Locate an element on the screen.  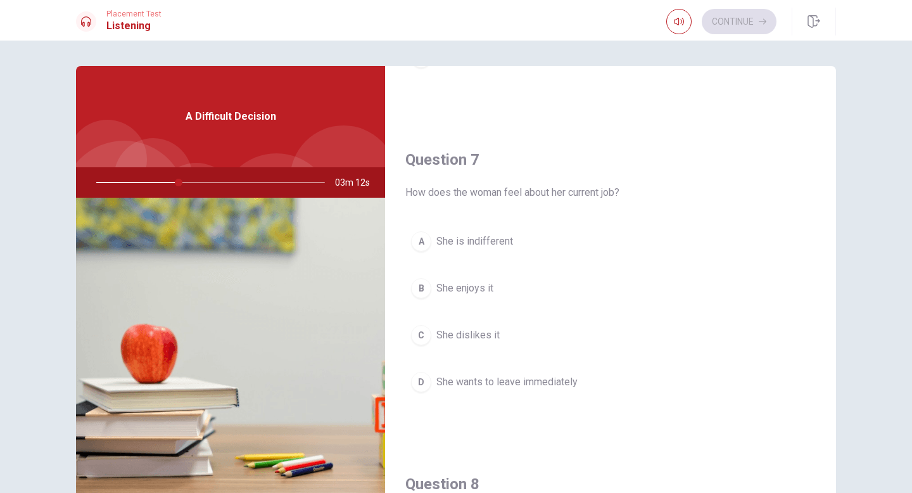
div: C is located at coordinates (421, 335).